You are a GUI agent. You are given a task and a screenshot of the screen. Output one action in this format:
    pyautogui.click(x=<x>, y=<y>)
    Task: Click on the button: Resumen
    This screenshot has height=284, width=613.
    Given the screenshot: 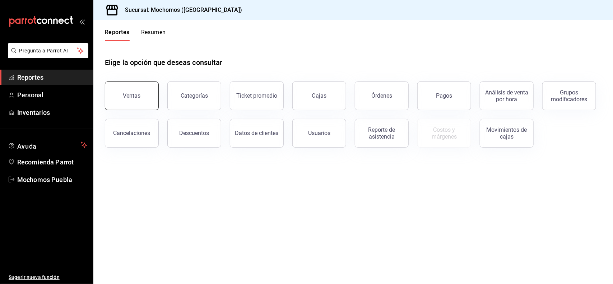 What is the action you would take?
    pyautogui.click(x=153, y=35)
    